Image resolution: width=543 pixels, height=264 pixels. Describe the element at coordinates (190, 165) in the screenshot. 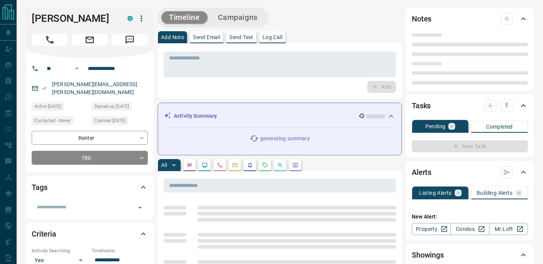

I see `svg: Notes` at that location.